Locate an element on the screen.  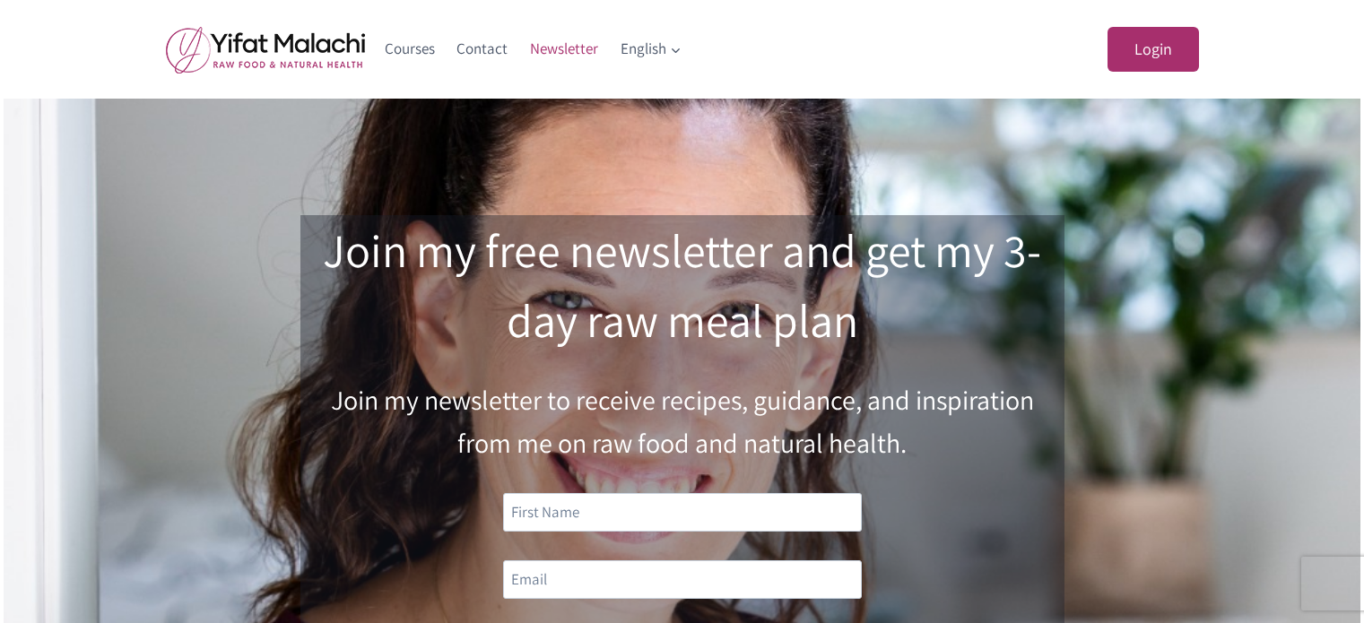
a: Contact is located at coordinates (483, 49).